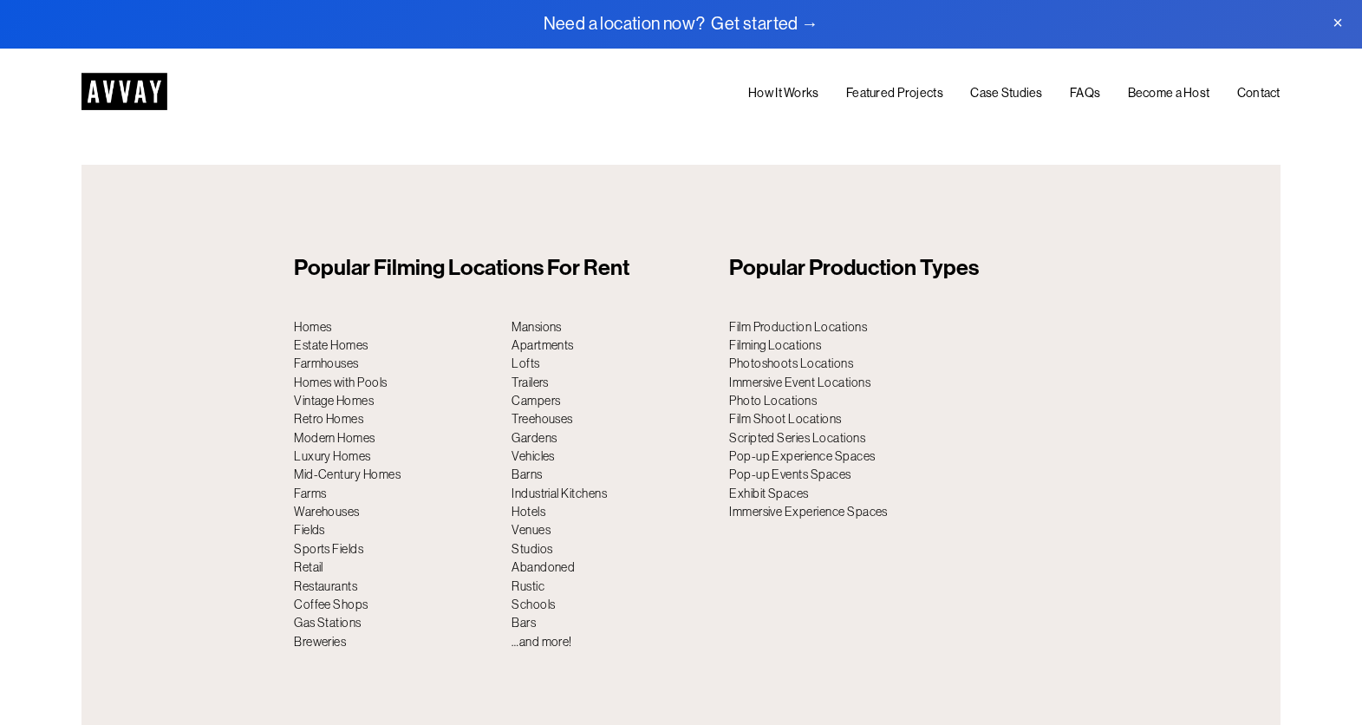 This screenshot has width=1362, height=725. I want to click on a: Become a Host, so click(1168, 93).